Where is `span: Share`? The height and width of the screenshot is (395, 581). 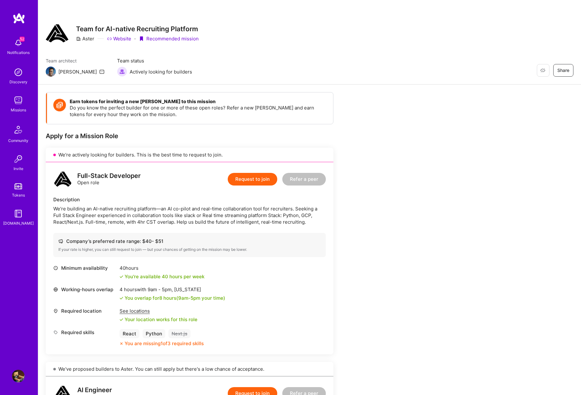
span: Share is located at coordinates (564, 70).